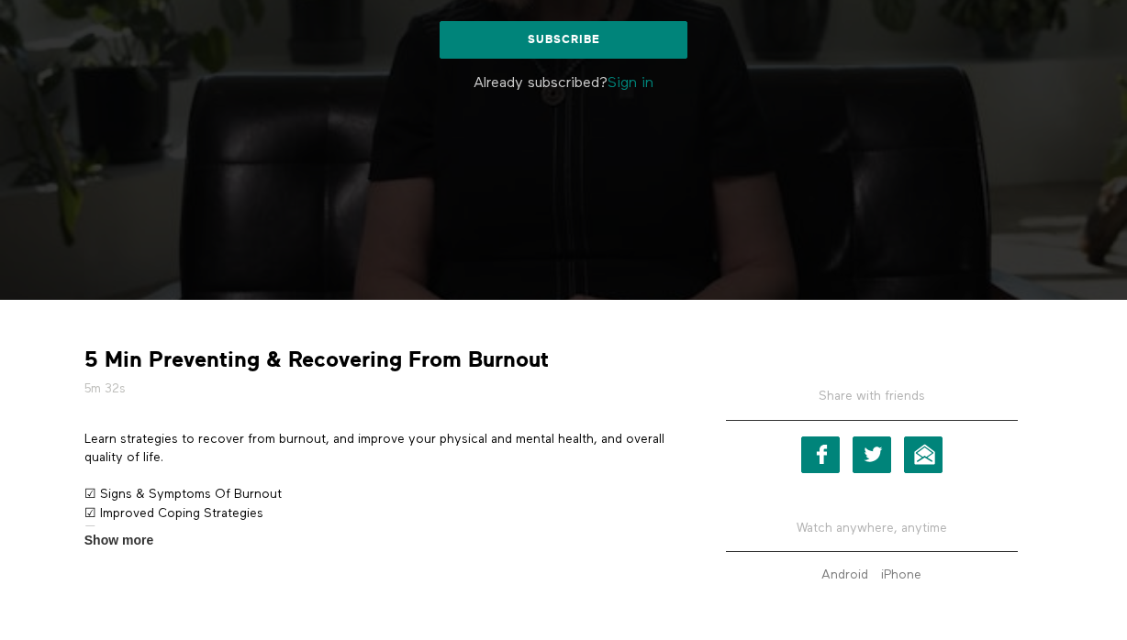 This screenshot has width=1127, height=640. Describe the element at coordinates (901, 575) in the screenshot. I see `a: iPhone` at that location.